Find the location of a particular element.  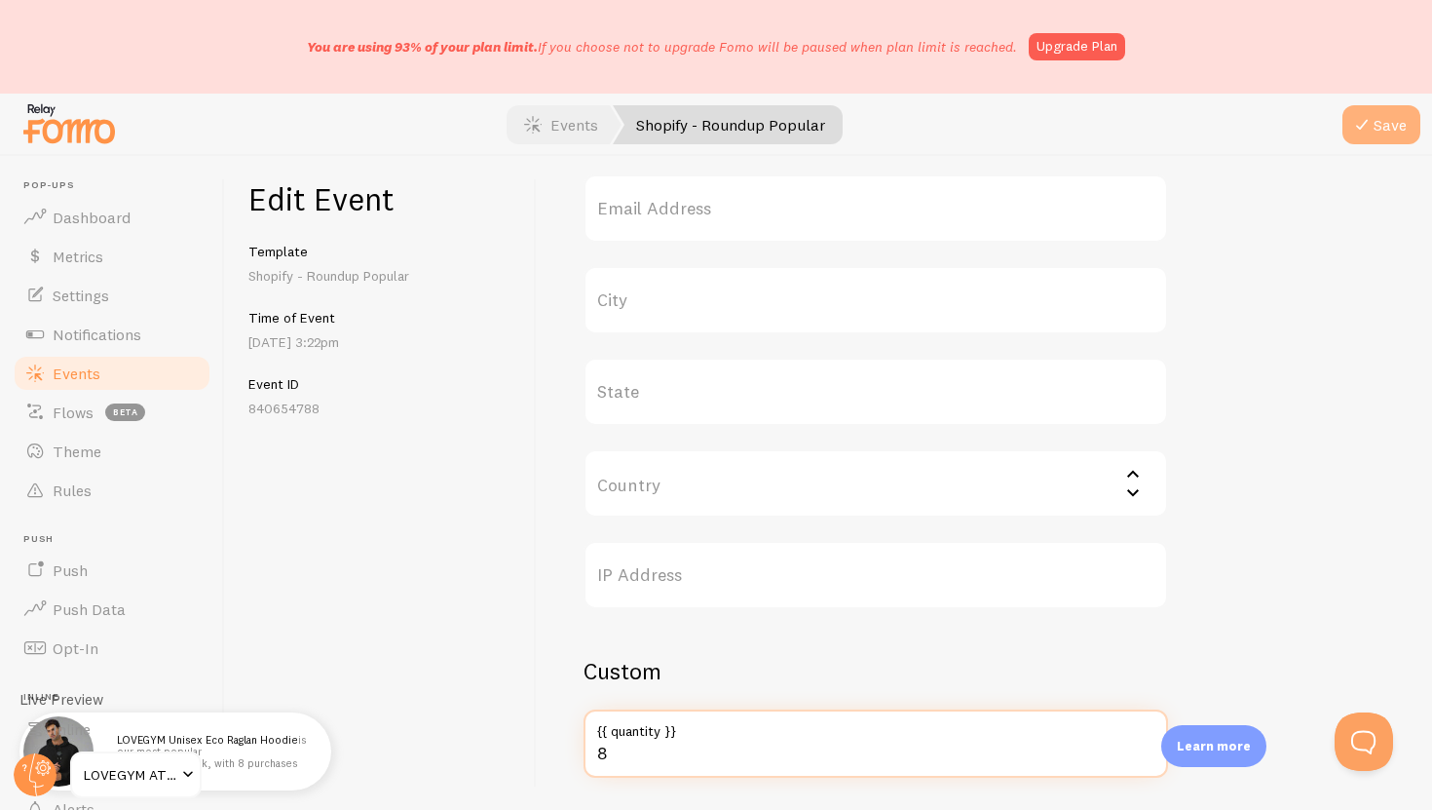

span: Push Data is located at coordinates (89, 609).